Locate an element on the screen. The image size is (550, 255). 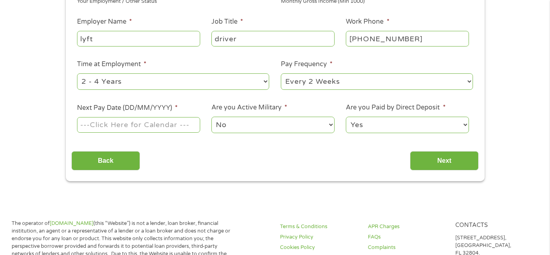
h4: Contacts is located at coordinates (494, 225).